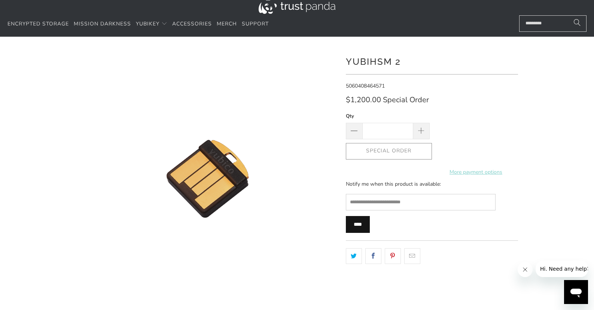 The height and width of the screenshot is (310, 594). I want to click on nav: Translation missing: en.navigation.header.main_nav, so click(138, 24).